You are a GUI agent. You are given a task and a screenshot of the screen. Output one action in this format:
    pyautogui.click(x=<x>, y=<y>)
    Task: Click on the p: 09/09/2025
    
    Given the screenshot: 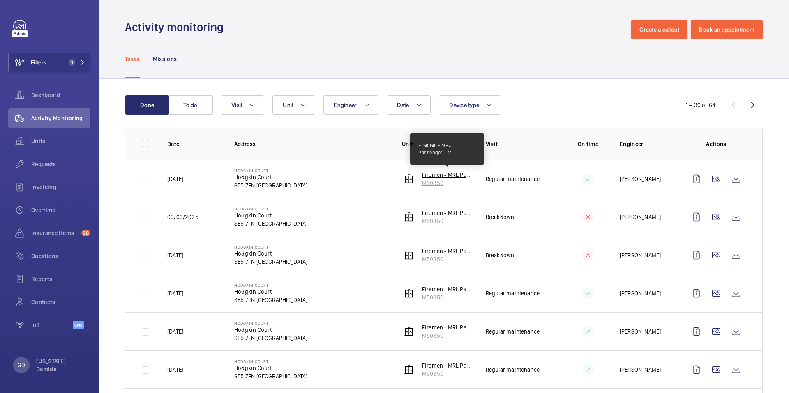 What is the action you would take?
    pyautogui.click(x=183, y=217)
    